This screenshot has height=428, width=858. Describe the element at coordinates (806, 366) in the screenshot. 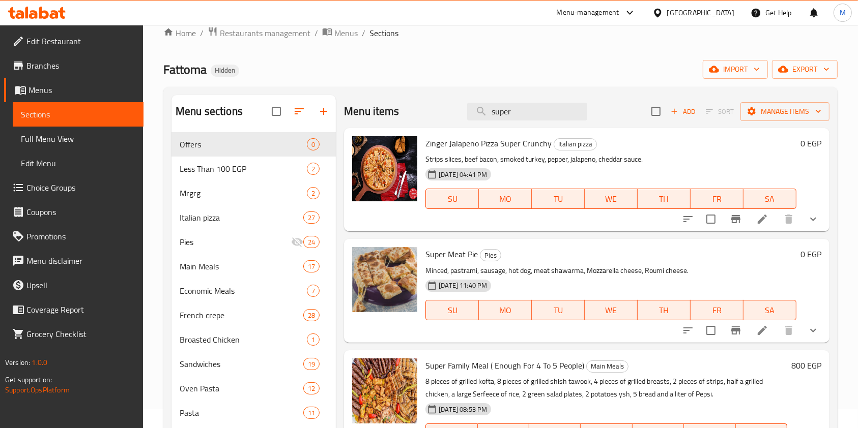

I see `h6: 800 EGP` at that location.